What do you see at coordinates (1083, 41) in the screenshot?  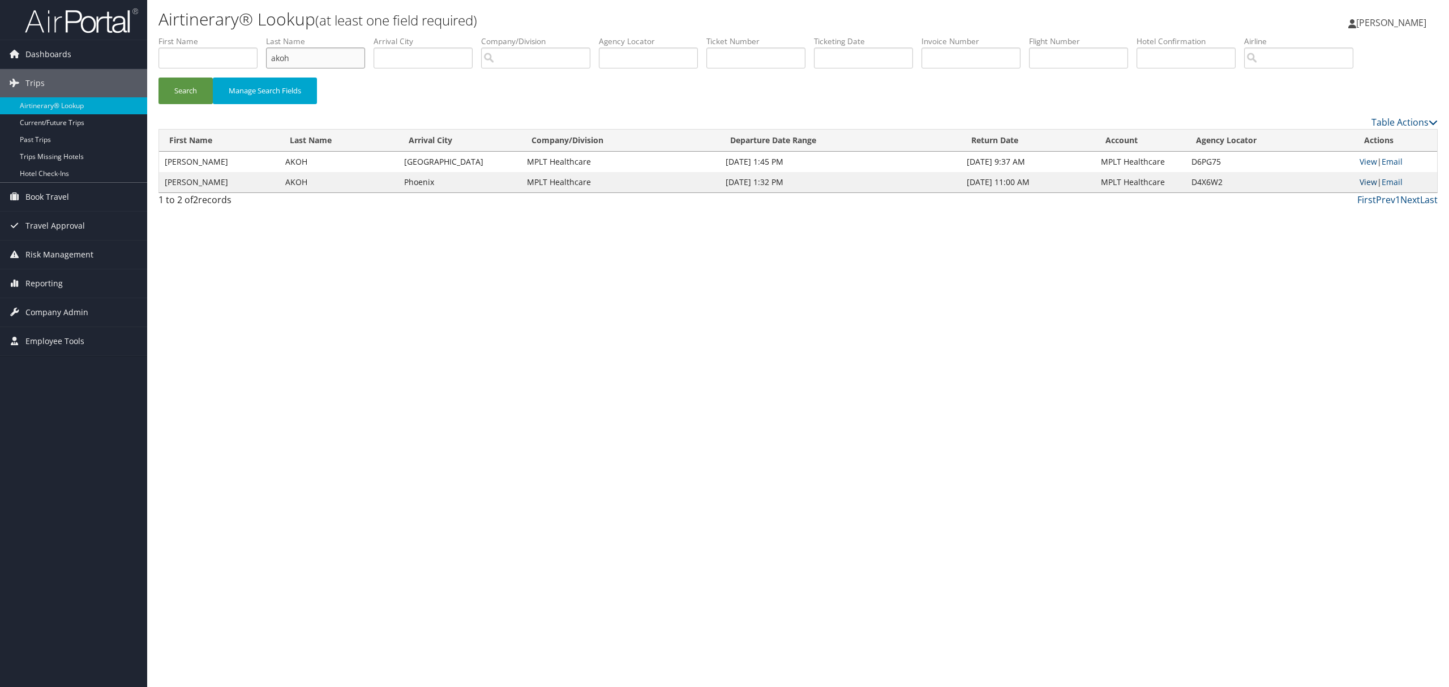 I see `label: Flight Number` at bounding box center [1083, 41].